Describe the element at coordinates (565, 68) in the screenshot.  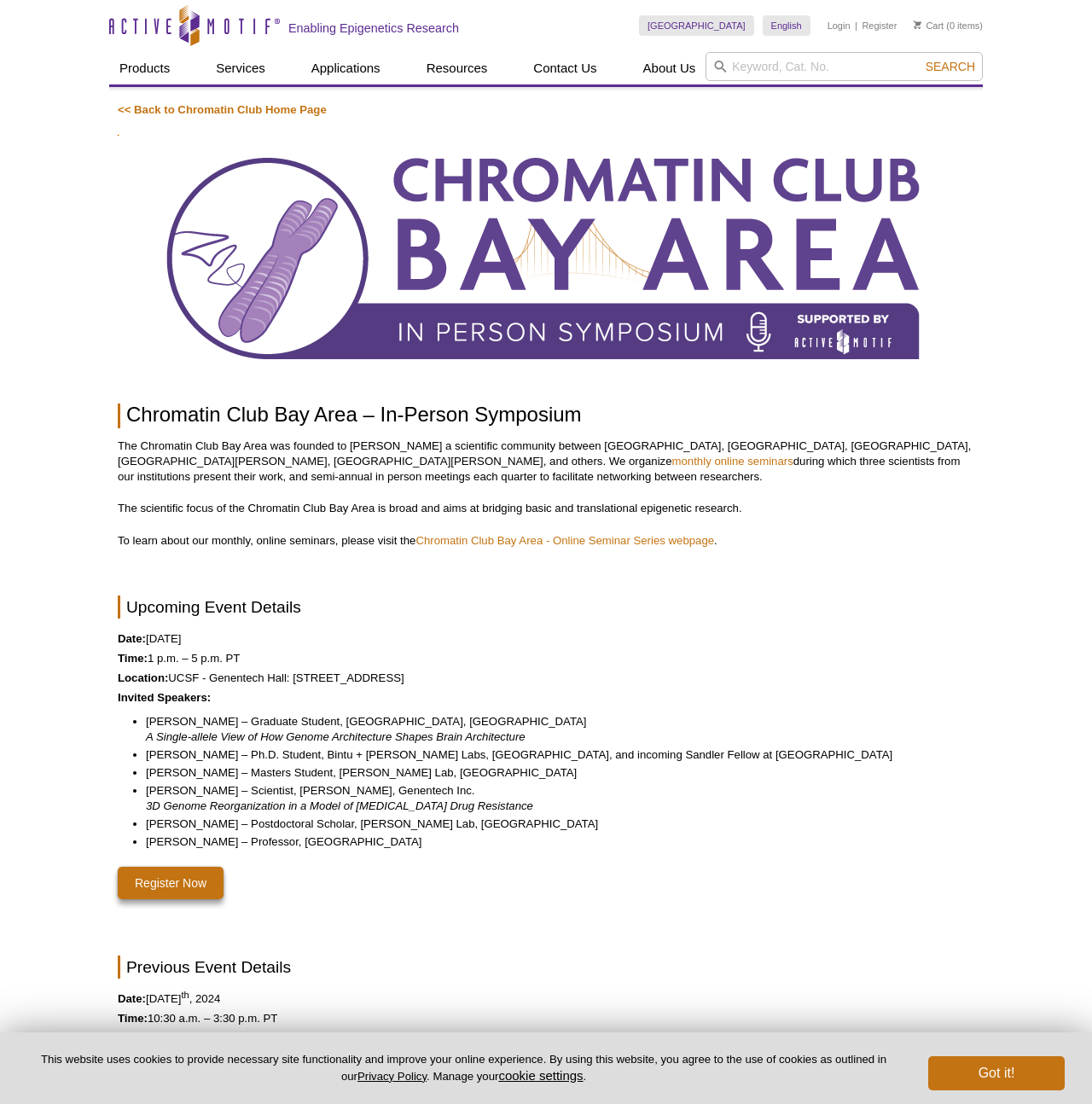
I see `a: Contact Us` at that location.